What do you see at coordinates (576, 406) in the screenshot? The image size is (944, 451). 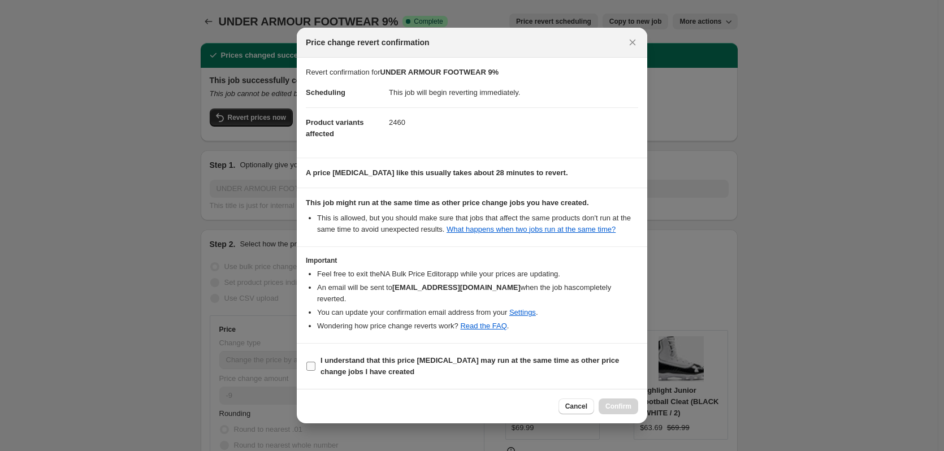 I see `button: Cancel` at bounding box center [576, 406].